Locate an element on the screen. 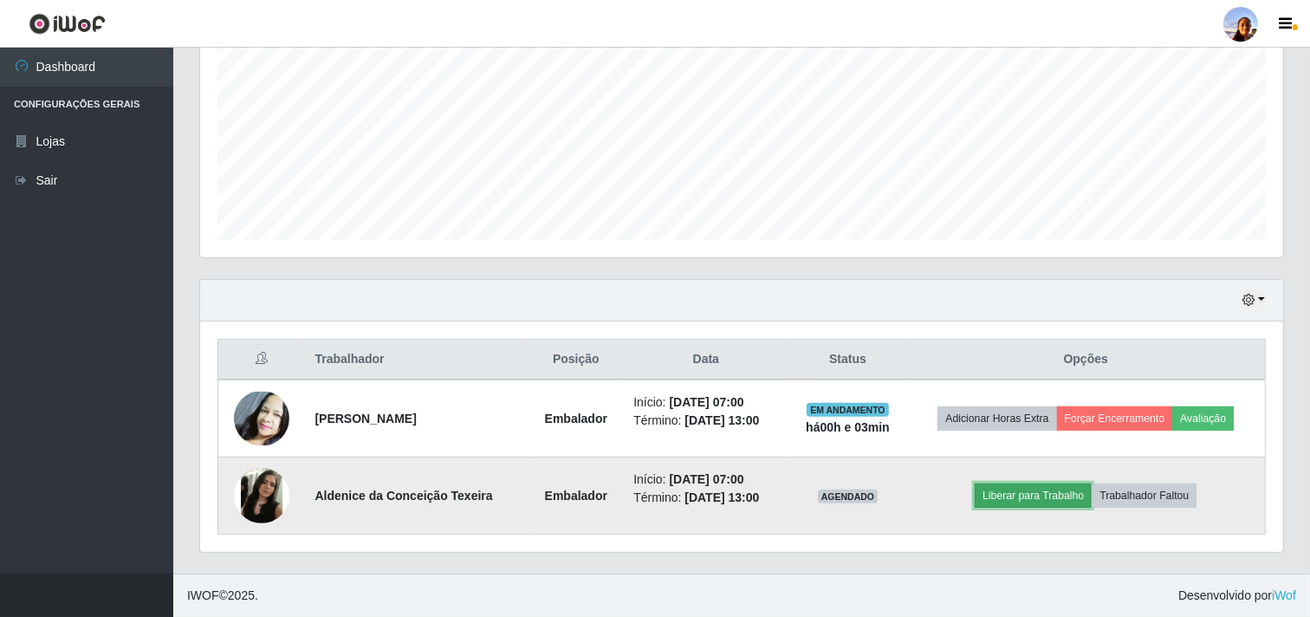 Image resolution: width=1310 pixels, height=617 pixels. img: 1744494663000.jpeg is located at coordinates (262, 496).